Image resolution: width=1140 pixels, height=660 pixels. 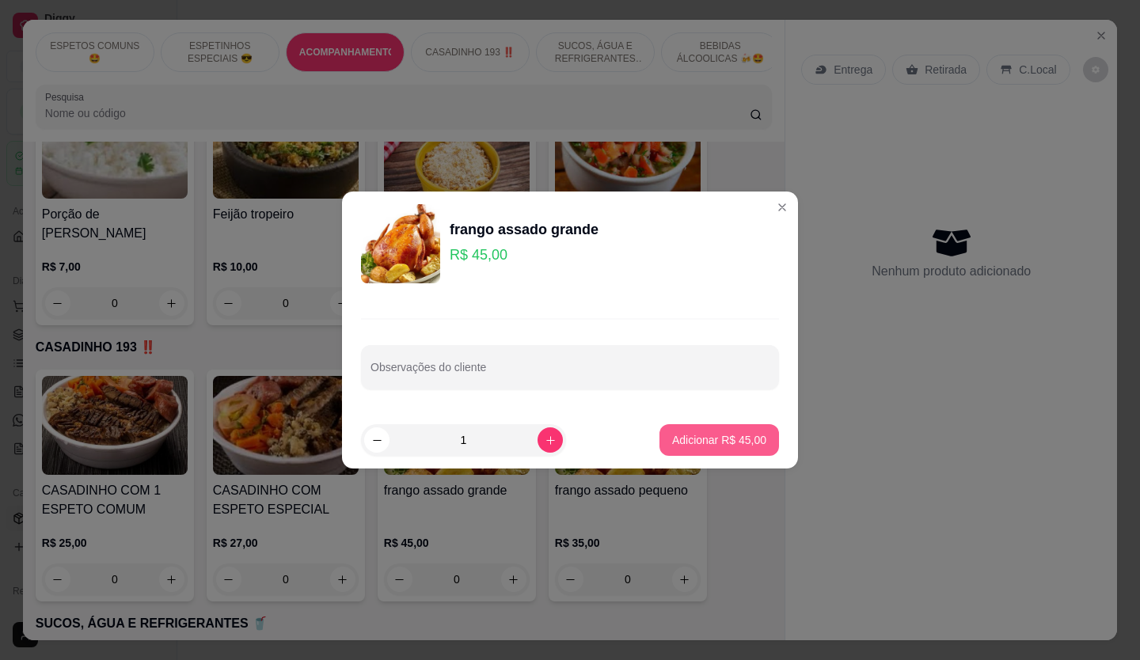 What do you see at coordinates (401, 244) in the screenshot?
I see `img: product-image` at bounding box center [401, 244].